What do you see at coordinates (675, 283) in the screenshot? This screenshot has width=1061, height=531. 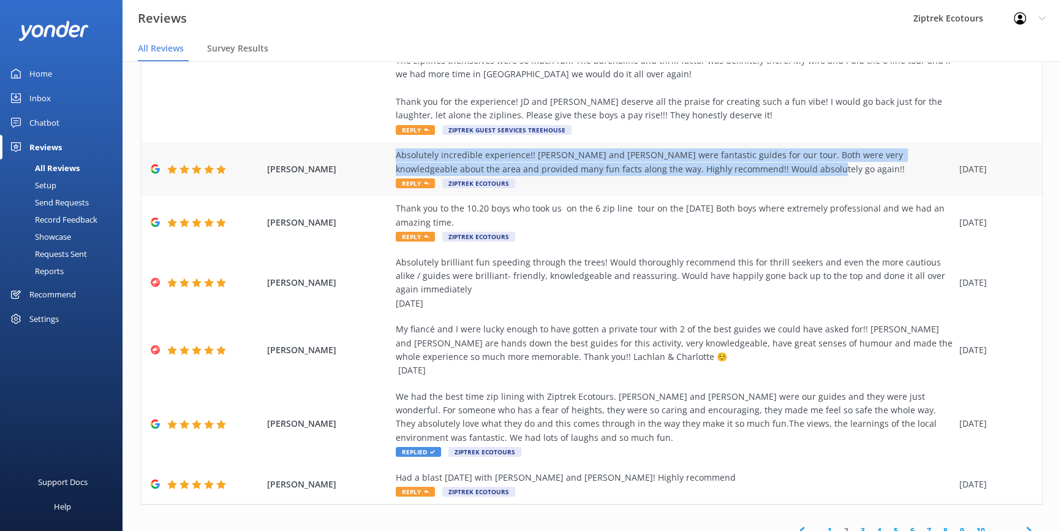 I see `div: Absolutely brilliant fun speeding through the trees! Would thoroughly recommend this for thrill s...` at bounding box center [675, 283].